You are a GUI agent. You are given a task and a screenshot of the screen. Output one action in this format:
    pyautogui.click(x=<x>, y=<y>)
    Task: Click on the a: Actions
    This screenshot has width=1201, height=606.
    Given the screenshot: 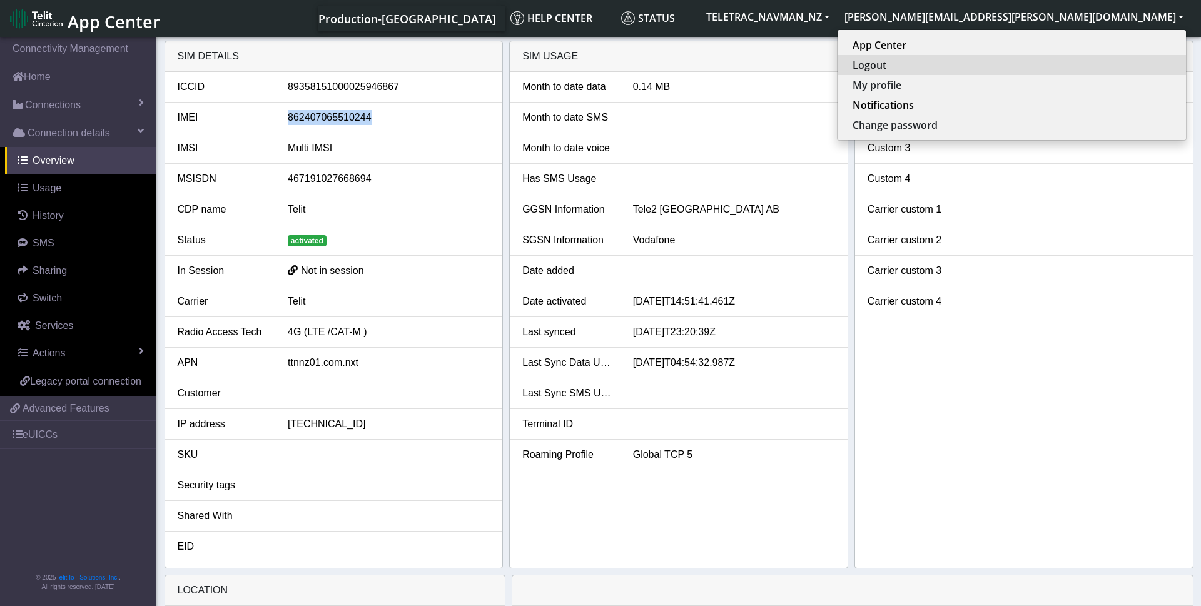 What is the action you would take?
    pyautogui.click(x=81, y=353)
    